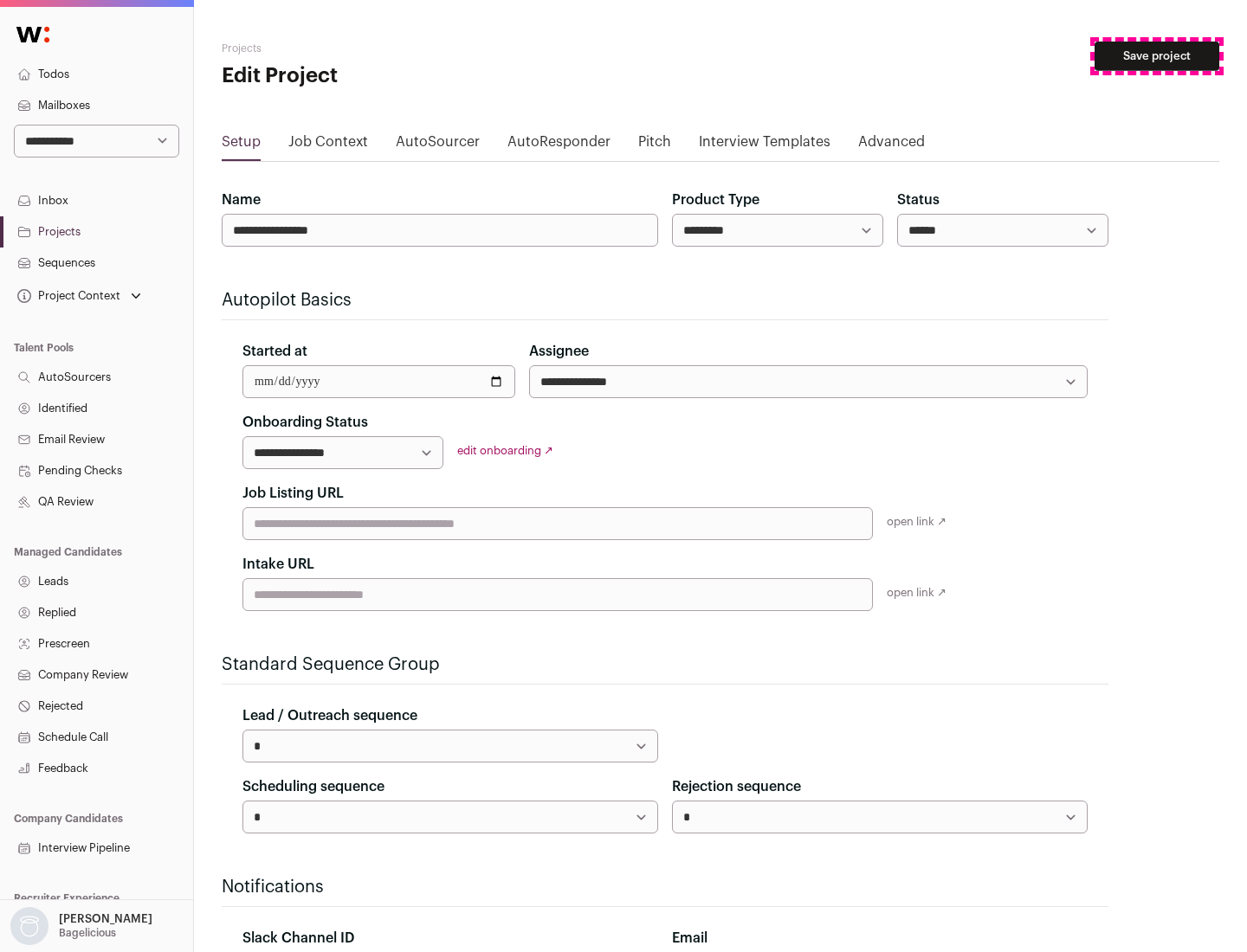  What do you see at coordinates (1157, 57) in the screenshot?
I see `button: Save project` at bounding box center [1157, 57].